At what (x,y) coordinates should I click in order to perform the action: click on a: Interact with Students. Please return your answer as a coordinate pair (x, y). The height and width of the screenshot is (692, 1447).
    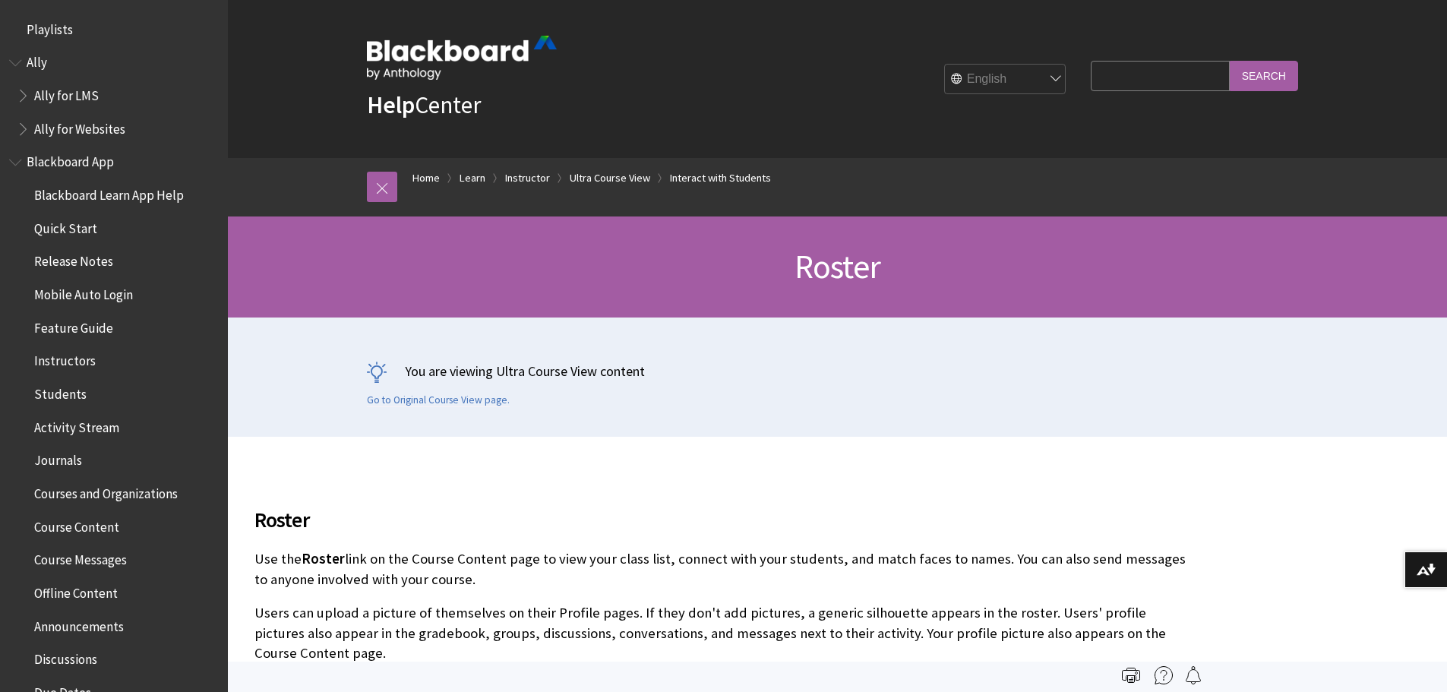
    Looking at the image, I should click on (720, 178).